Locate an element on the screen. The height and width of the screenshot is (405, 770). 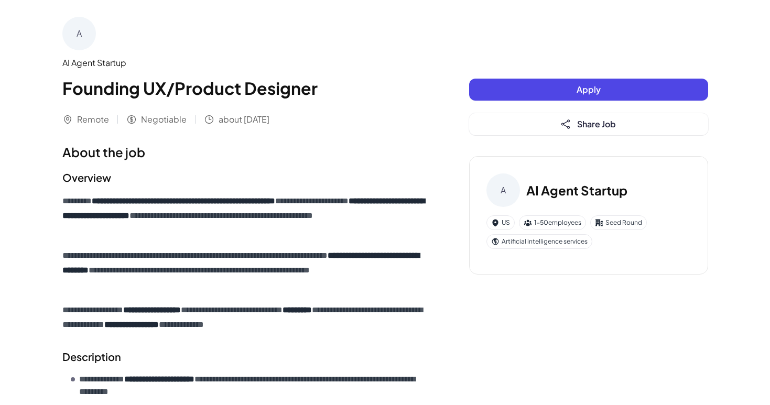
button: Apply is located at coordinates (589, 90).